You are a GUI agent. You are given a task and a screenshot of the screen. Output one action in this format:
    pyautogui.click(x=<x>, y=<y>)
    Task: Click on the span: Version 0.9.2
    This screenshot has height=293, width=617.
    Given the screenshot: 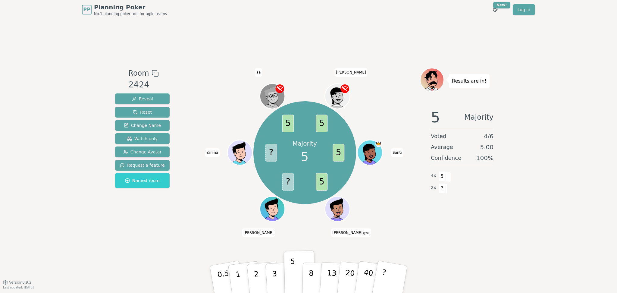 What is the action you would take?
    pyautogui.click(x=20, y=282)
    